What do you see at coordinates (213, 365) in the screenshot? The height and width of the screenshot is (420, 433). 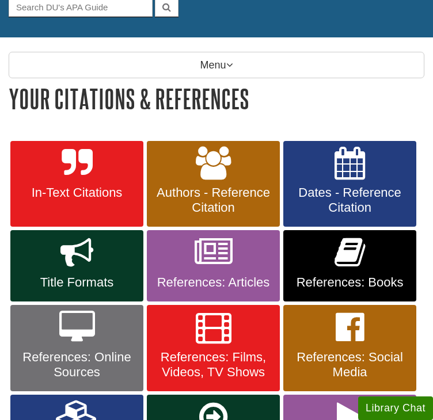 I see `span: References: Films, Videos, TV Shows` at bounding box center [213, 365].